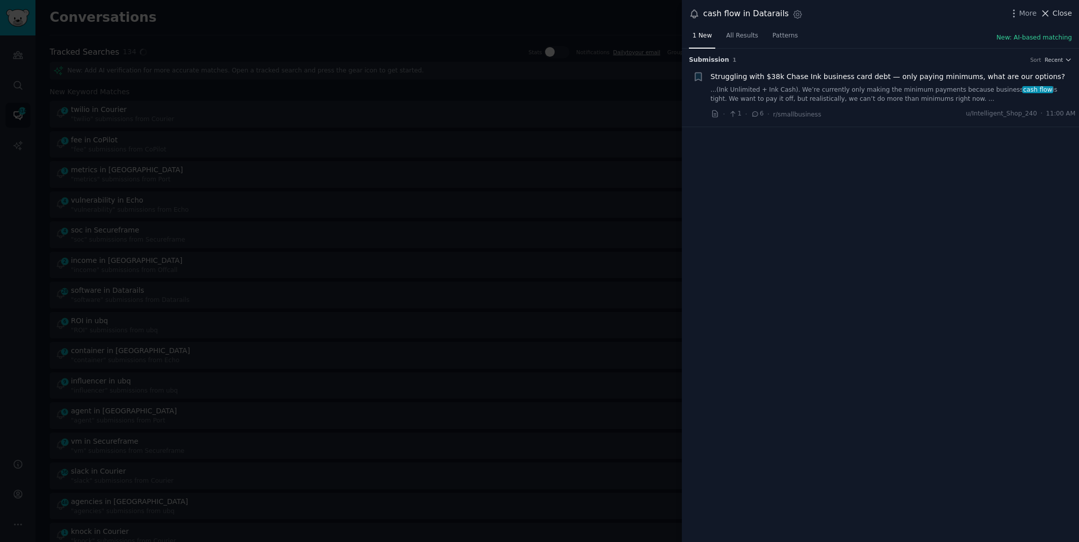  What do you see at coordinates (1034, 38) in the screenshot?
I see `button: New: AI-based matching` at bounding box center [1034, 38].